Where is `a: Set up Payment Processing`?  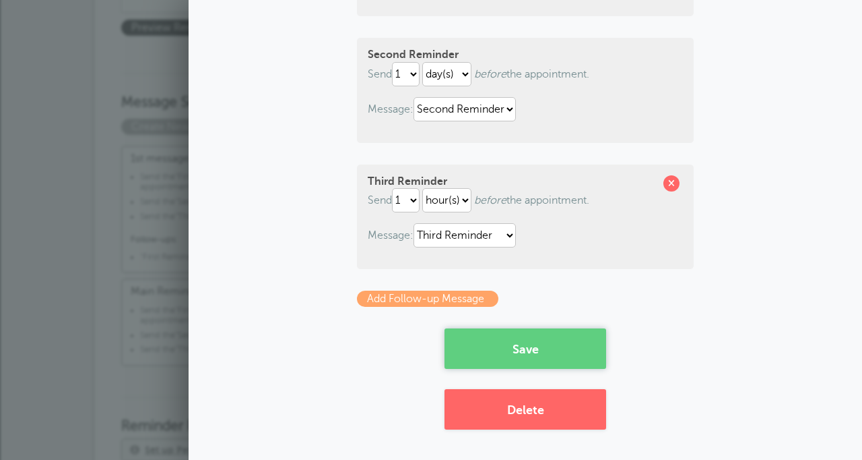 a: Set up Payment Processing is located at coordinates (208, 449).